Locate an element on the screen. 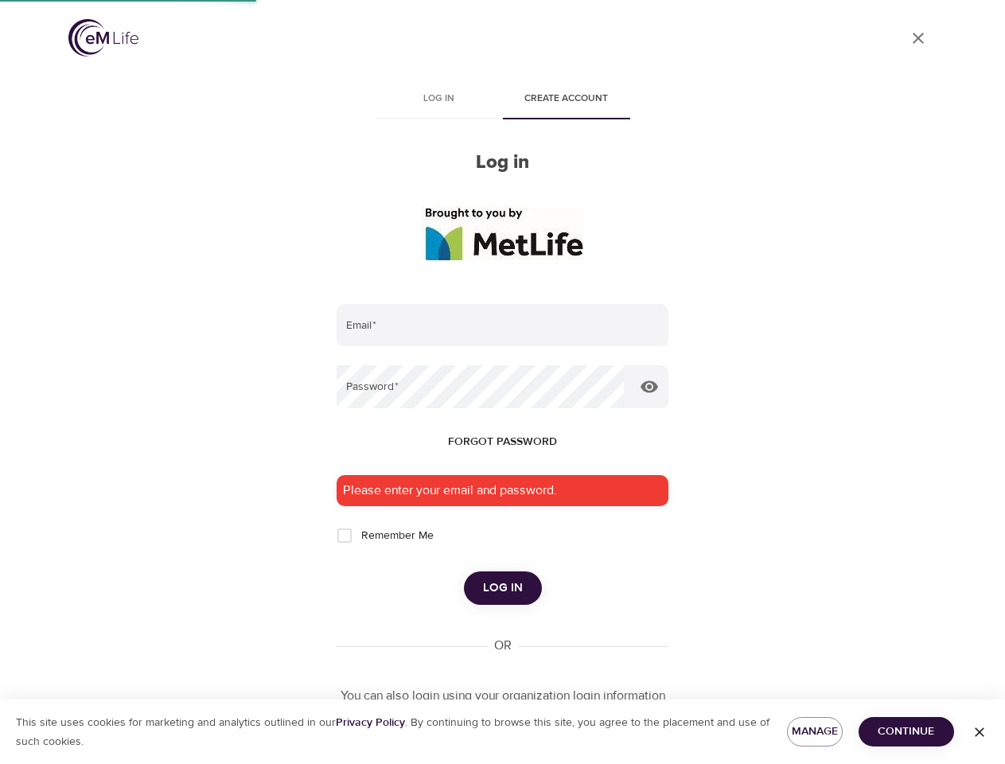 The width and height of the screenshot is (1005, 764). span: Manage is located at coordinates (815, 731).